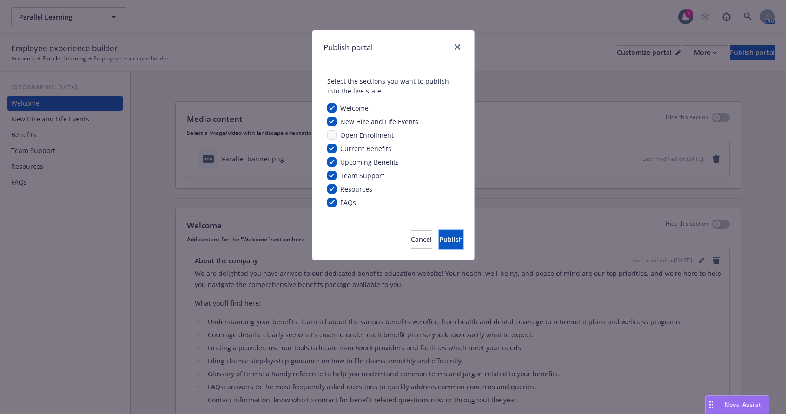 Image resolution: width=786 pixels, height=414 pixels. I want to click on span: Publish, so click(451, 239).